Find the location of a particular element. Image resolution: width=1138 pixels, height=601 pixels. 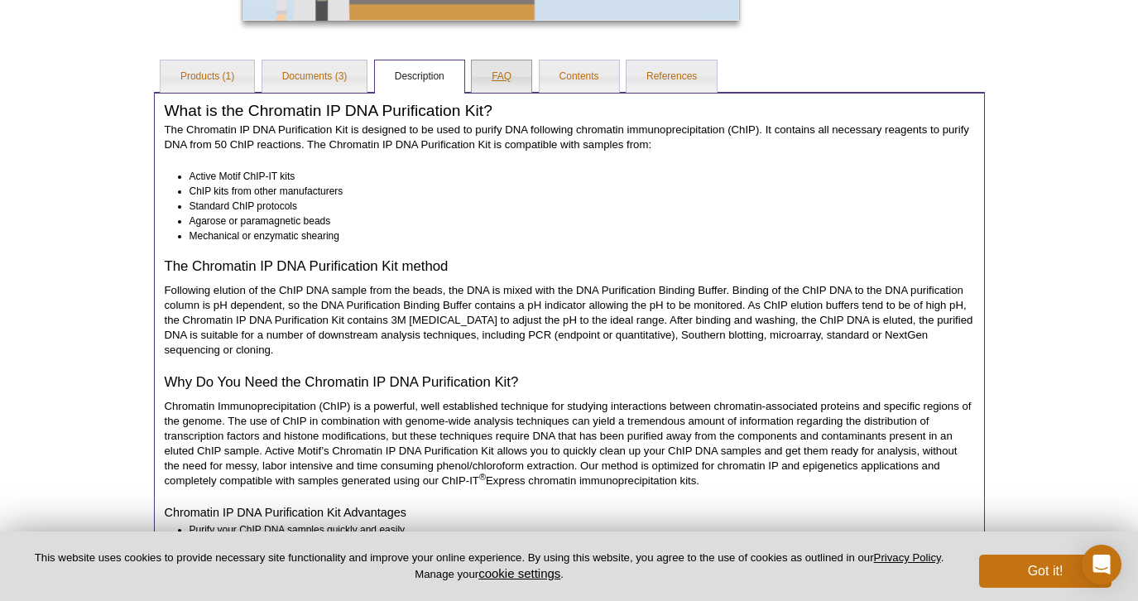

p: The Chromatin IP DNA Purification Kit is designed to be used to purify DNA following chromatin im... is located at coordinates (569, 137).